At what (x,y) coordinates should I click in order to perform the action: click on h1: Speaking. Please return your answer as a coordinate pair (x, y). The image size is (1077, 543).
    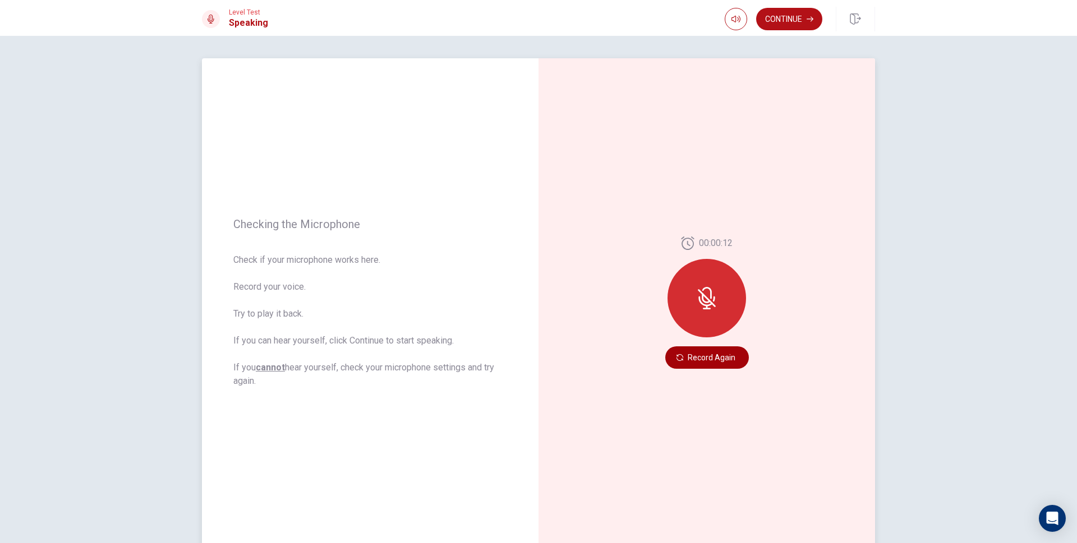
    Looking at the image, I should click on (248, 23).